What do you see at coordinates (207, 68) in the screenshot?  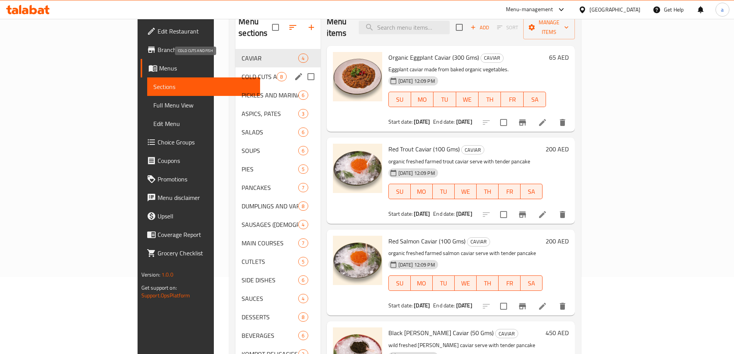 I see `span: Menus` at bounding box center [207, 68].